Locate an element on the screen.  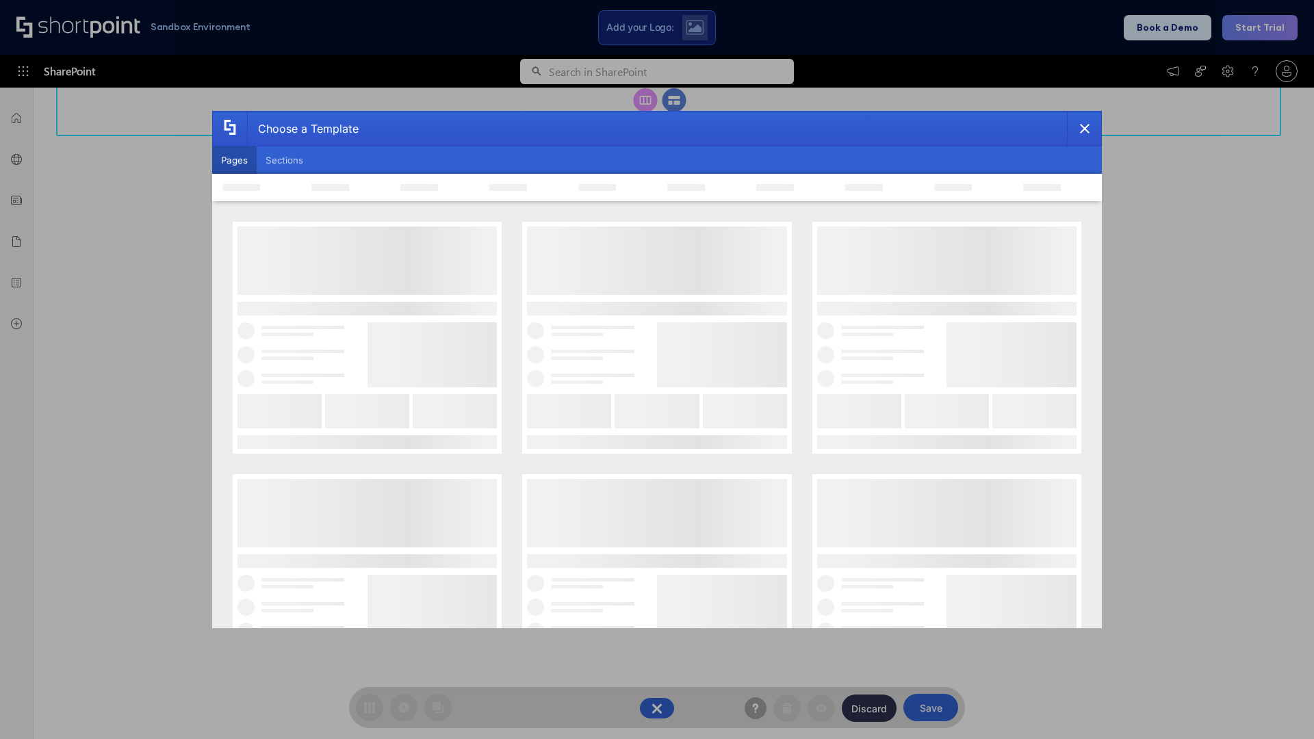
div: template selector is located at coordinates (657, 370).